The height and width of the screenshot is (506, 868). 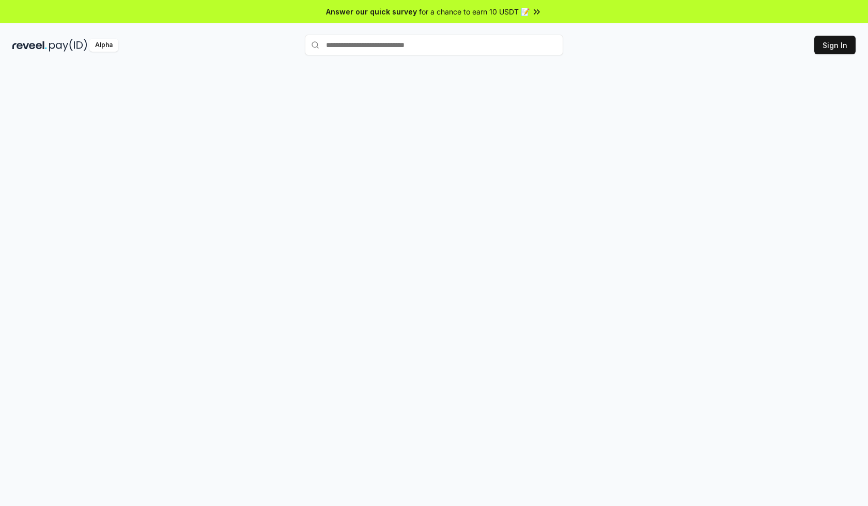 I want to click on span: Answer our quick survey, so click(x=372, y=11).